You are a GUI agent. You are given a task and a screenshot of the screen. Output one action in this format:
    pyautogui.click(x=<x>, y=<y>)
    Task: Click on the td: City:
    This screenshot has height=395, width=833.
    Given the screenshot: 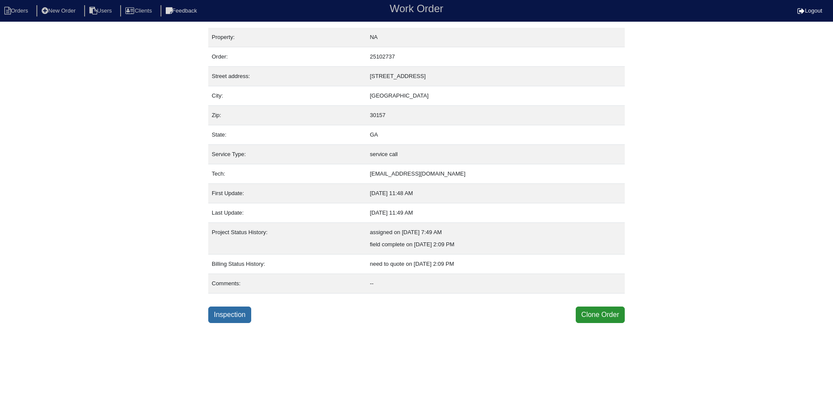 What is the action you would take?
    pyautogui.click(x=287, y=96)
    